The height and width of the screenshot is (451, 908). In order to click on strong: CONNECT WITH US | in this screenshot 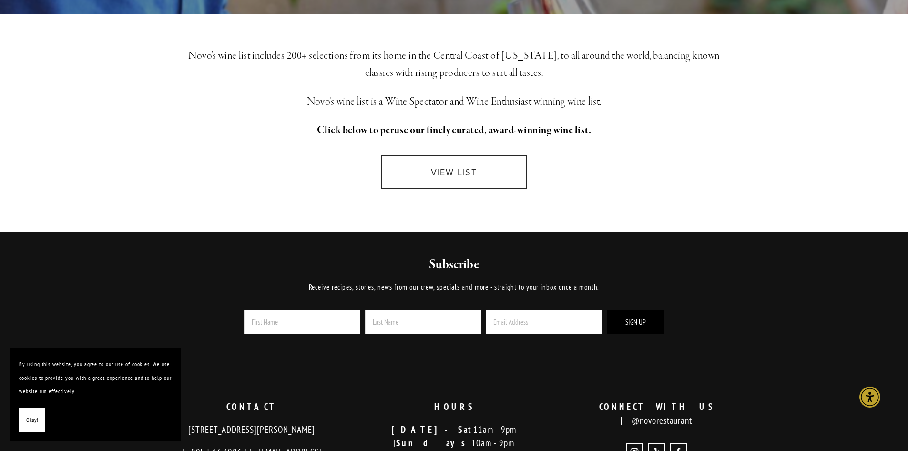, I will do `click(662, 413)`.